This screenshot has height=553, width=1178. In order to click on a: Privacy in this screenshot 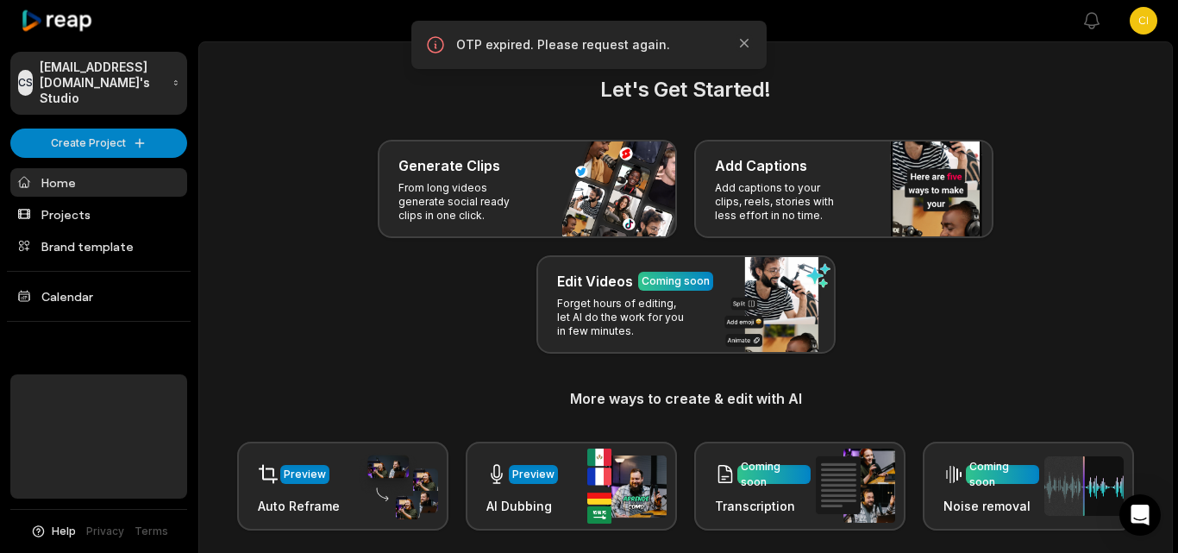, I will do `click(105, 531)`.